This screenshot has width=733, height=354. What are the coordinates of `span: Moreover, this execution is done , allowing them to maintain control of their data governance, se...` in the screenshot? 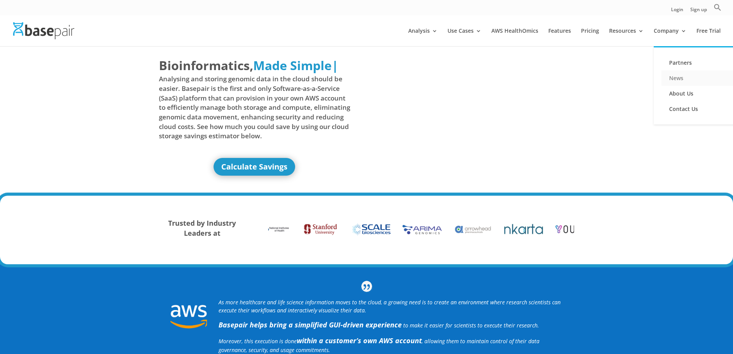 It's located at (379, 345).